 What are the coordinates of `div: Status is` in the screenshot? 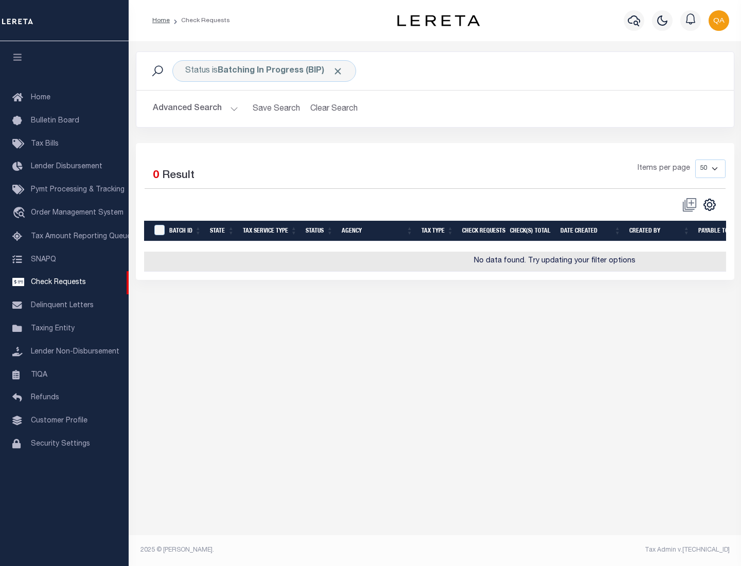 It's located at (264, 71).